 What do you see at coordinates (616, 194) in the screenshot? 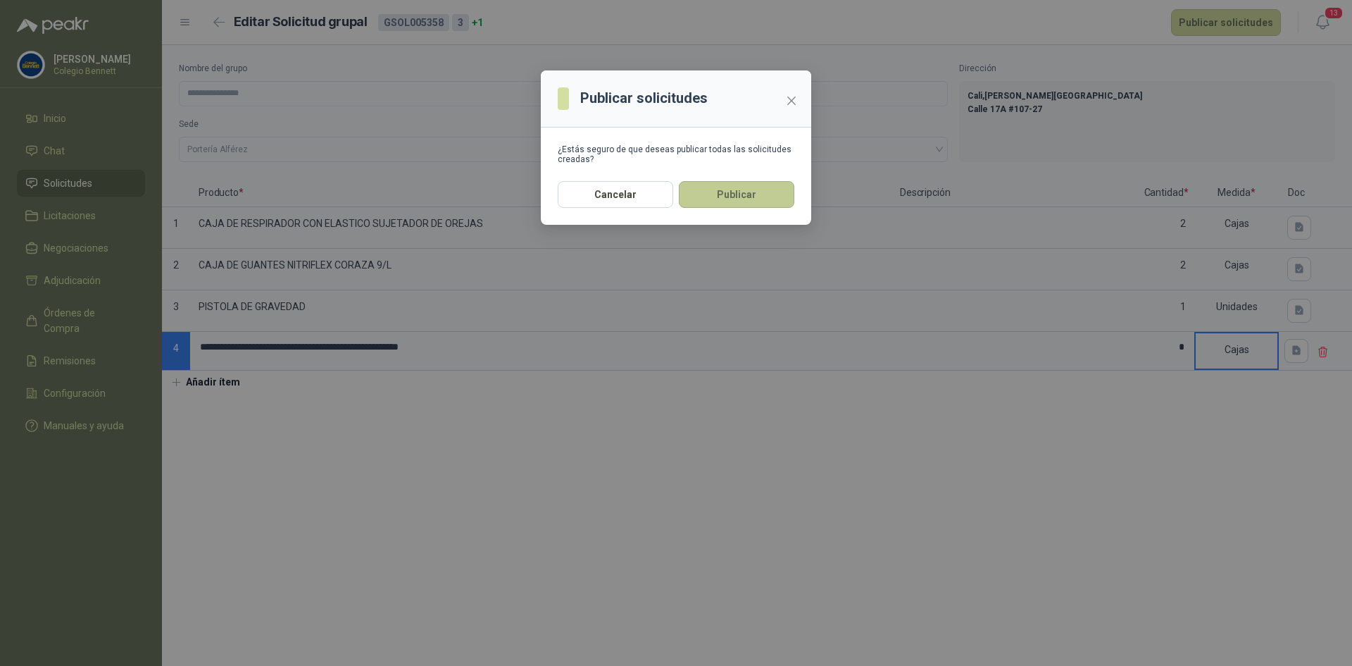
I see `button: Cancelar` at bounding box center [616, 194].